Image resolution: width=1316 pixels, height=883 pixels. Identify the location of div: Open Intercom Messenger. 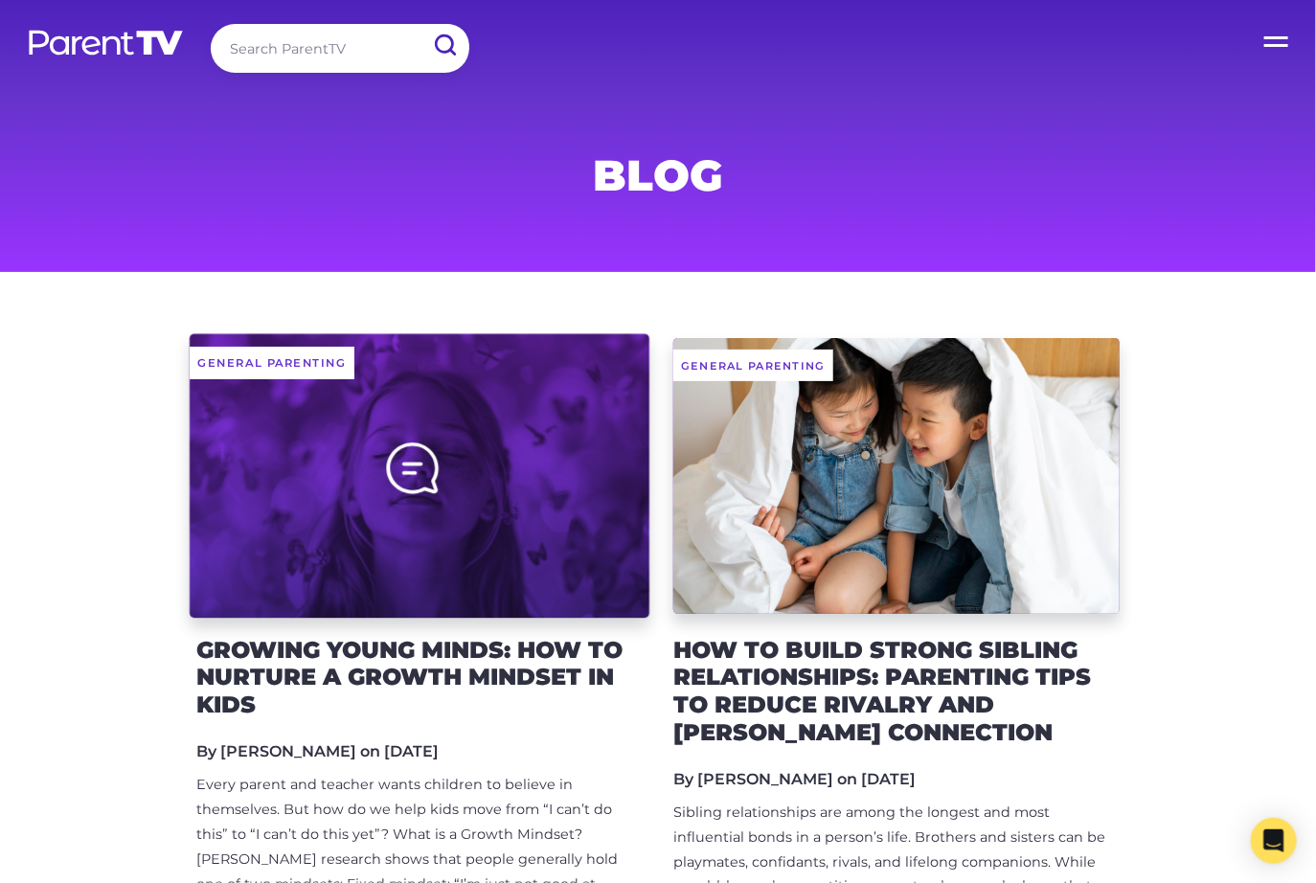
(1274, 841).